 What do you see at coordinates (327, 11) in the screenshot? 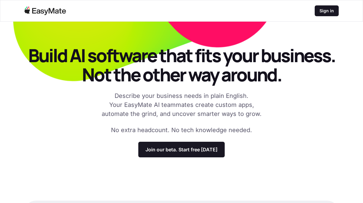
I see `a: Sign in` at bounding box center [327, 11].